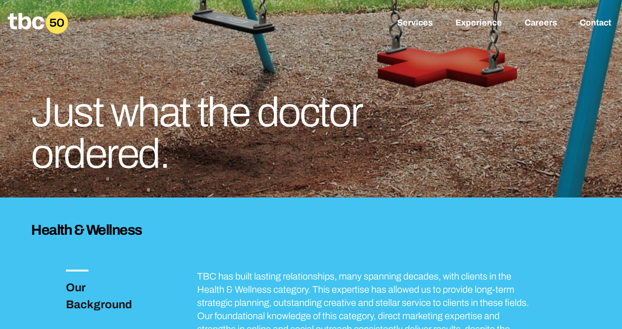  Describe the element at coordinates (311, 229) in the screenshot. I see `h3: Health & Wellness` at that location.